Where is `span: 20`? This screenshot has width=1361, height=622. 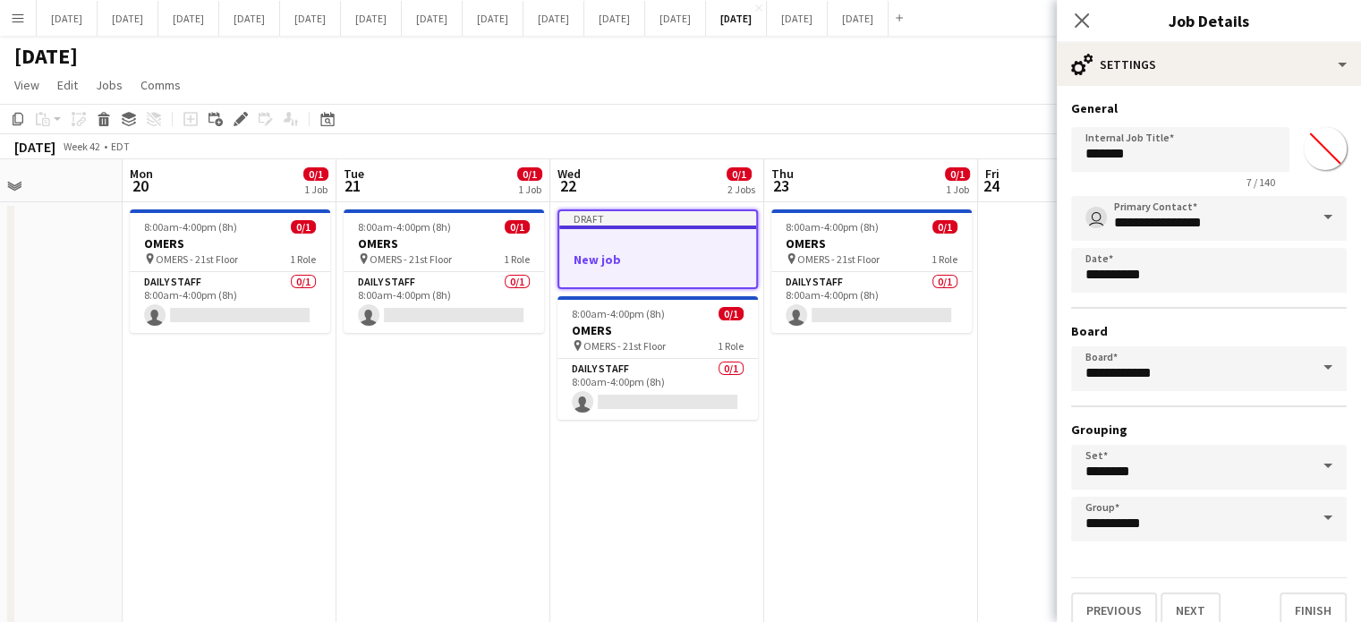
span: 20 is located at coordinates (140, 185).